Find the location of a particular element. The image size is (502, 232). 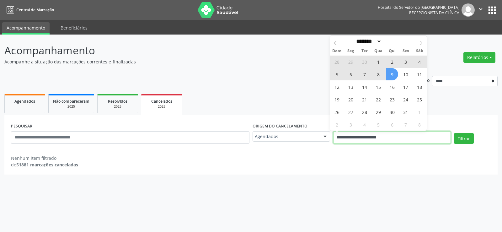

span: Outubro 19, 2025 is located at coordinates (337, 99).